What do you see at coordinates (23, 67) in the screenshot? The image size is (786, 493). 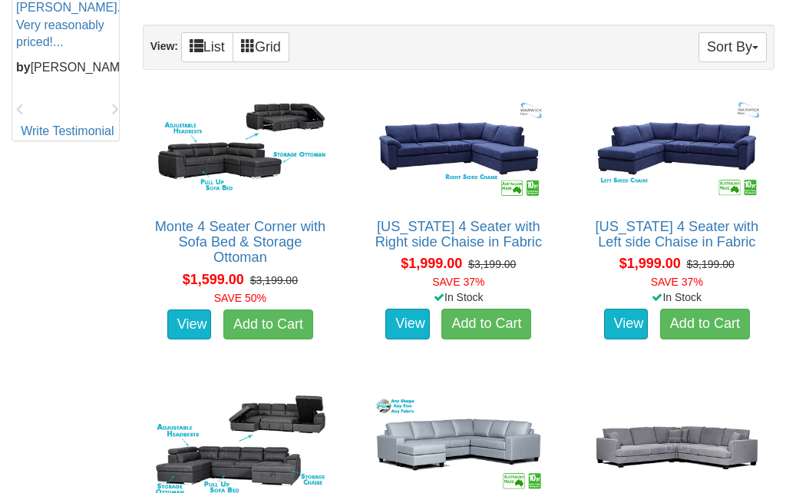 I see `b: by` at bounding box center [23, 67].